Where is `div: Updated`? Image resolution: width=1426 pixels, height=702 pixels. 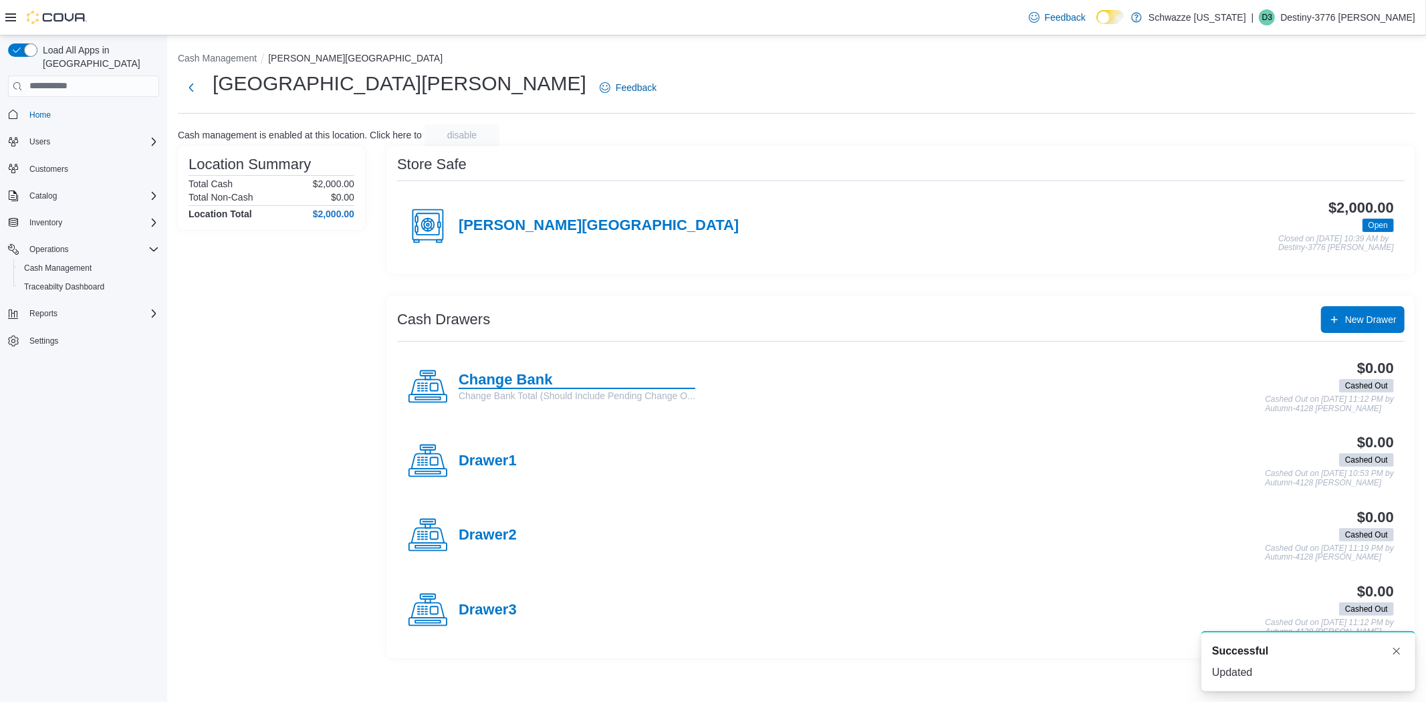
div: Updated is located at coordinates (1308, 673).